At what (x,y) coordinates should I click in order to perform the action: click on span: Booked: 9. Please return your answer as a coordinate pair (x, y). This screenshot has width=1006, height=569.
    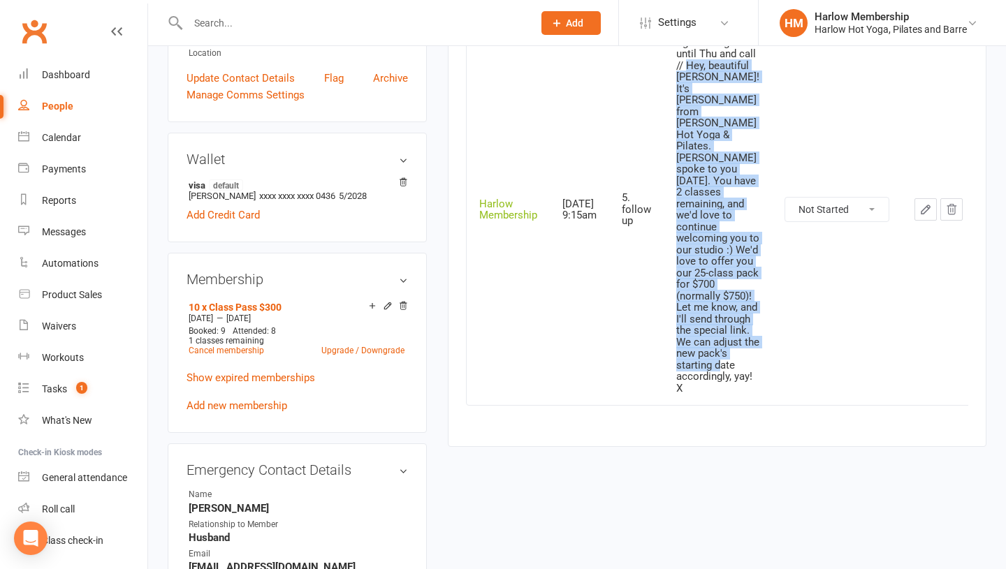
    Looking at the image, I should click on (207, 331).